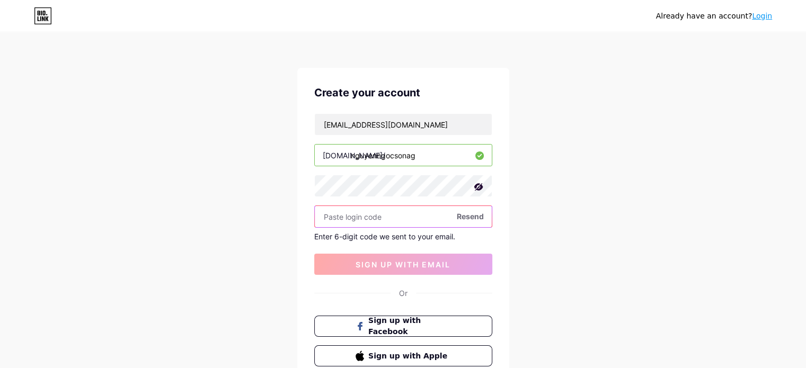  Describe the element at coordinates (409, 327) in the screenshot. I see `span: Sign up with Facebook` at that location.